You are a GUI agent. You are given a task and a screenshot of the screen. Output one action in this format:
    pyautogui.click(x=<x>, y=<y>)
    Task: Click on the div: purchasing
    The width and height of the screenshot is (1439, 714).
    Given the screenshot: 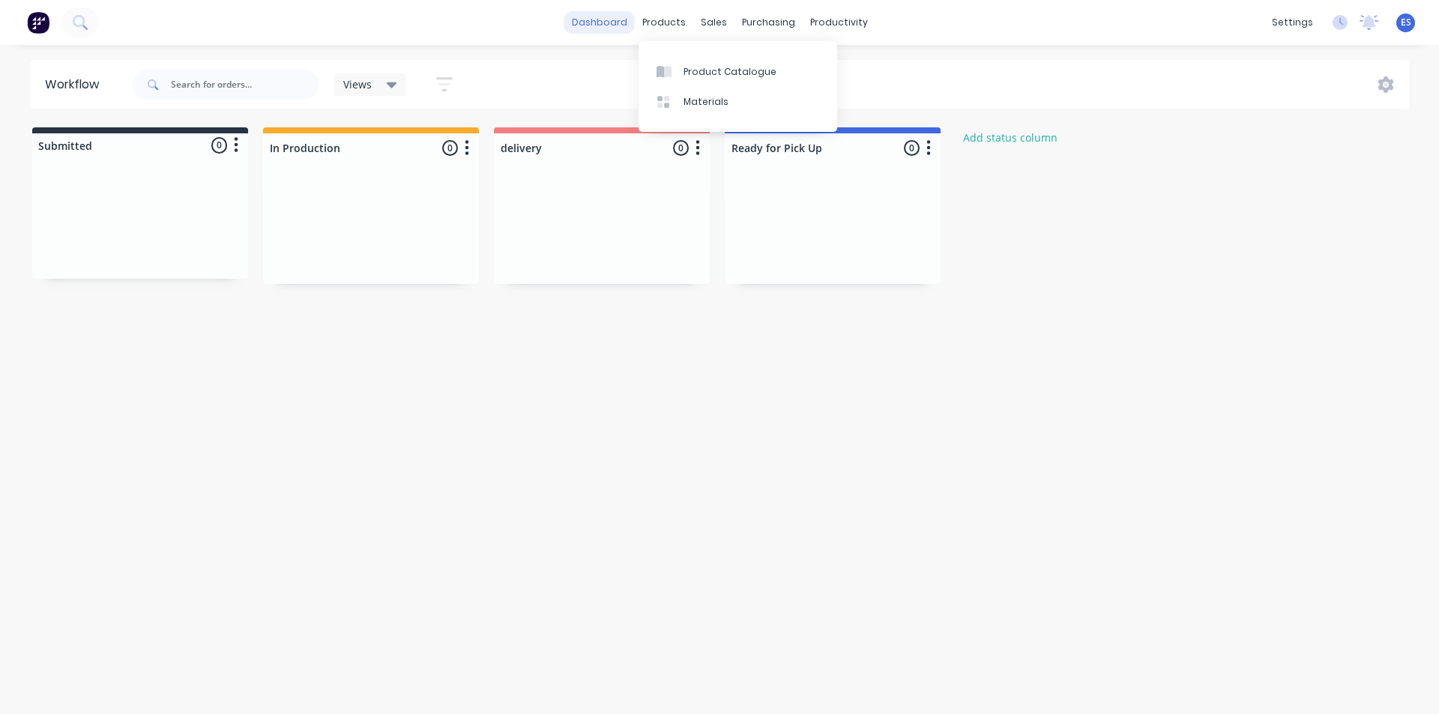 What is the action you would take?
    pyautogui.click(x=768, y=22)
    